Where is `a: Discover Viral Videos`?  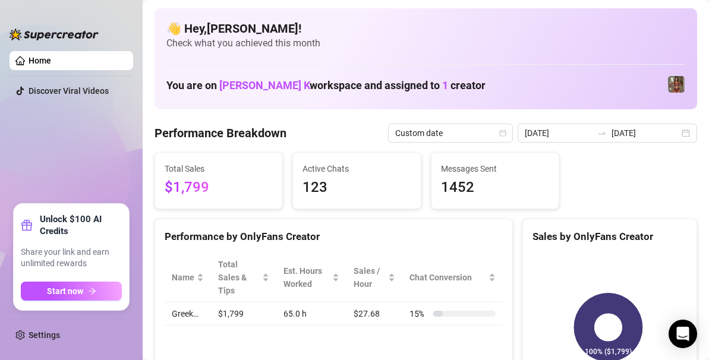 a: Discover Viral Videos is located at coordinates (68, 91).